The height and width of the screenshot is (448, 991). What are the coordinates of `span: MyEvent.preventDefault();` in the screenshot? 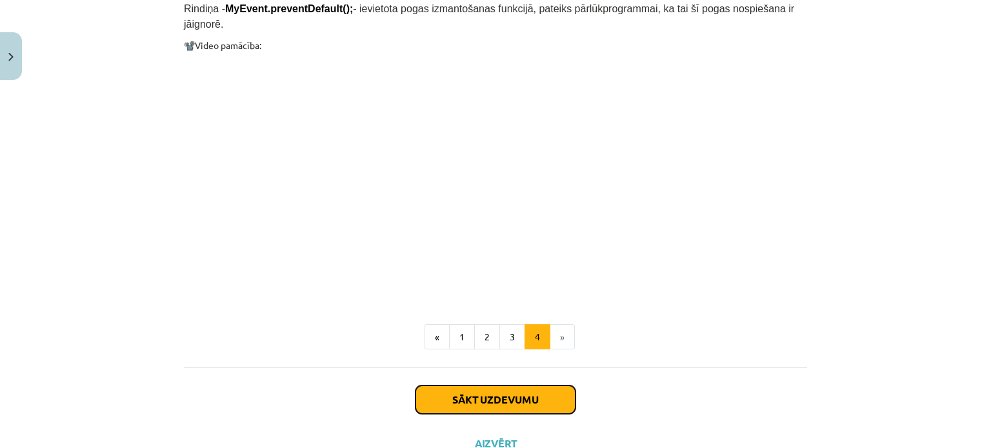 It's located at (289, 8).